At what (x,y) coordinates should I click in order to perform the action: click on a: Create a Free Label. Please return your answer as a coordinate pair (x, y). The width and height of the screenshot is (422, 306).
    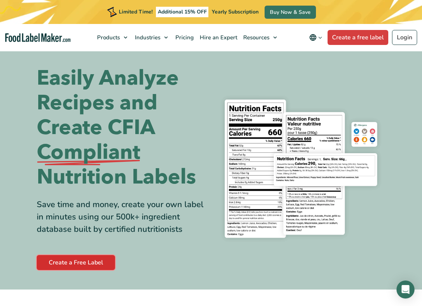
    Looking at the image, I should click on (76, 263).